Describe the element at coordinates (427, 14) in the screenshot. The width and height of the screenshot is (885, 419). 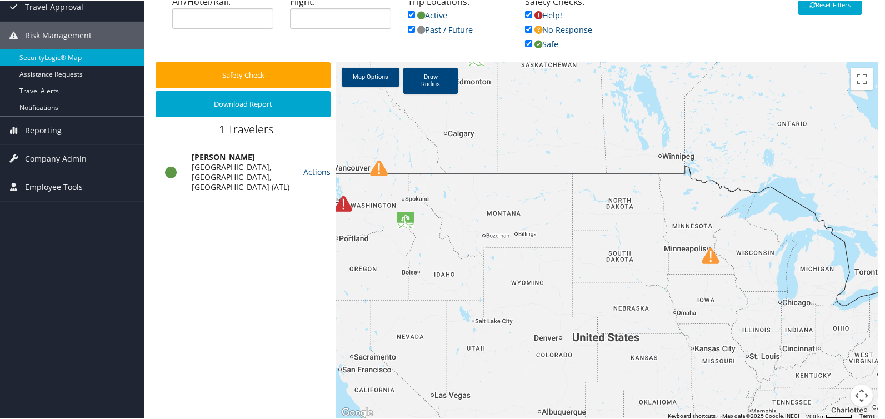
I see `a: Active` at that location.